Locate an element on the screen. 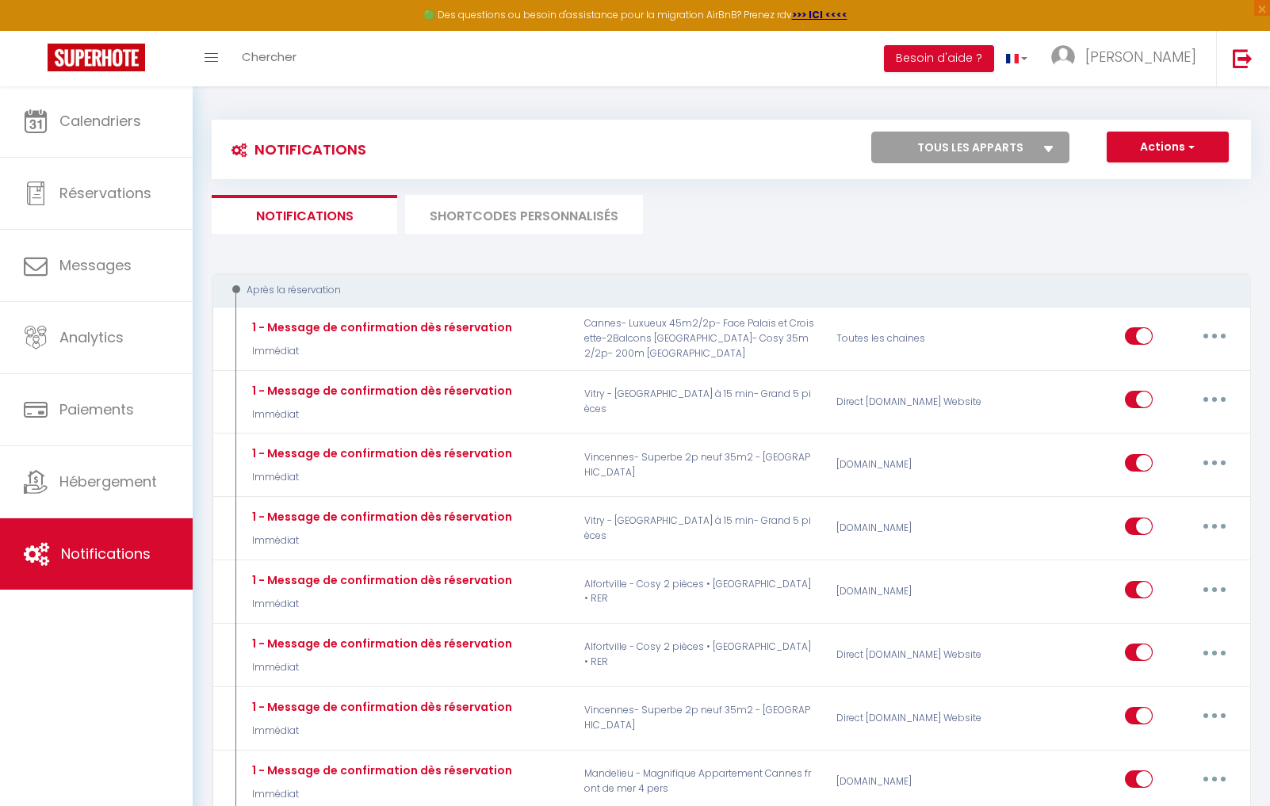 The height and width of the screenshot is (806, 1270). span: Paiements is located at coordinates (97, 409).